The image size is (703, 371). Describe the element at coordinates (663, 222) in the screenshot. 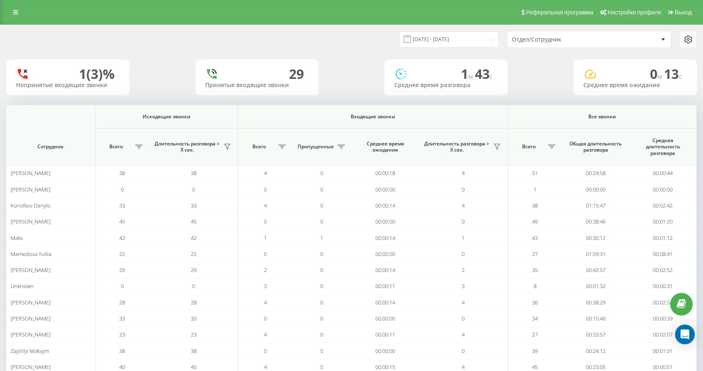

I see `td: 00:01:20` at that location.